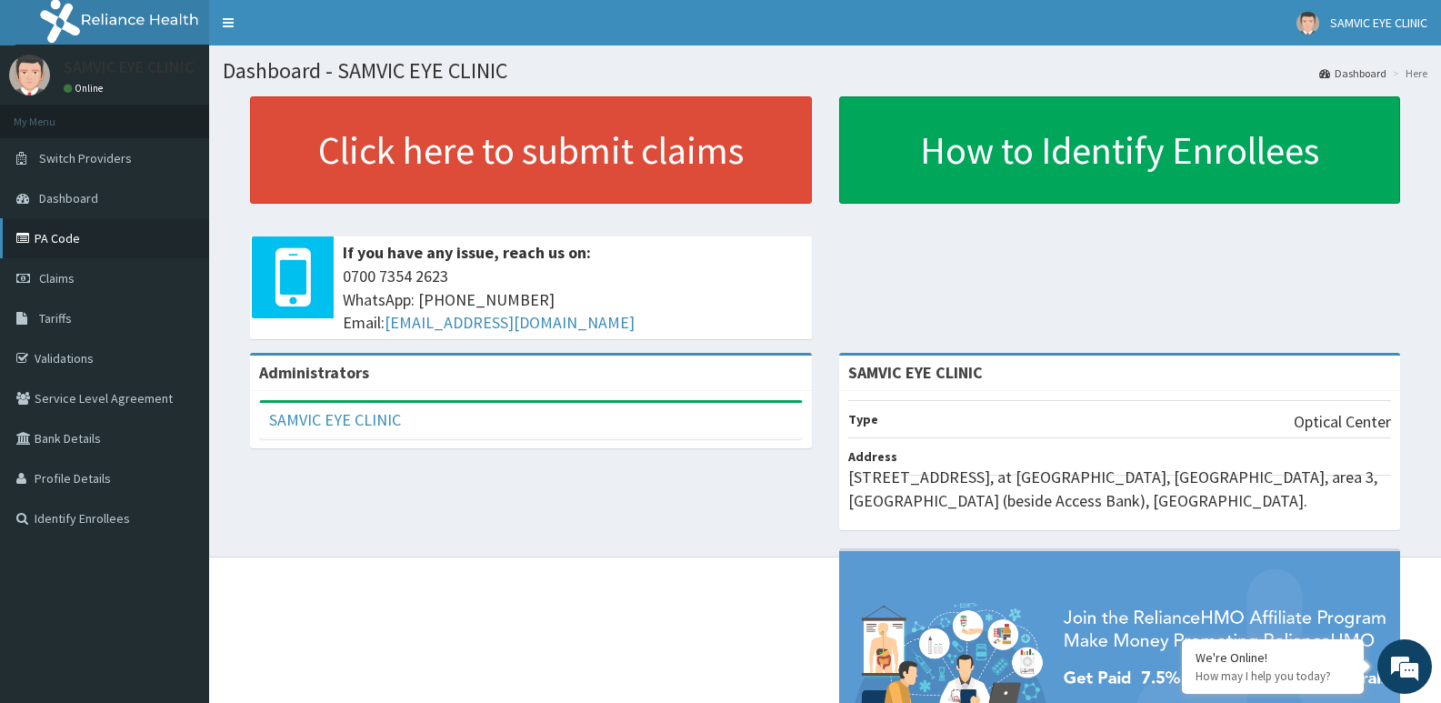 This screenshot has width=1441, height=703. I want to click on li: Here, so click(1407, 73).